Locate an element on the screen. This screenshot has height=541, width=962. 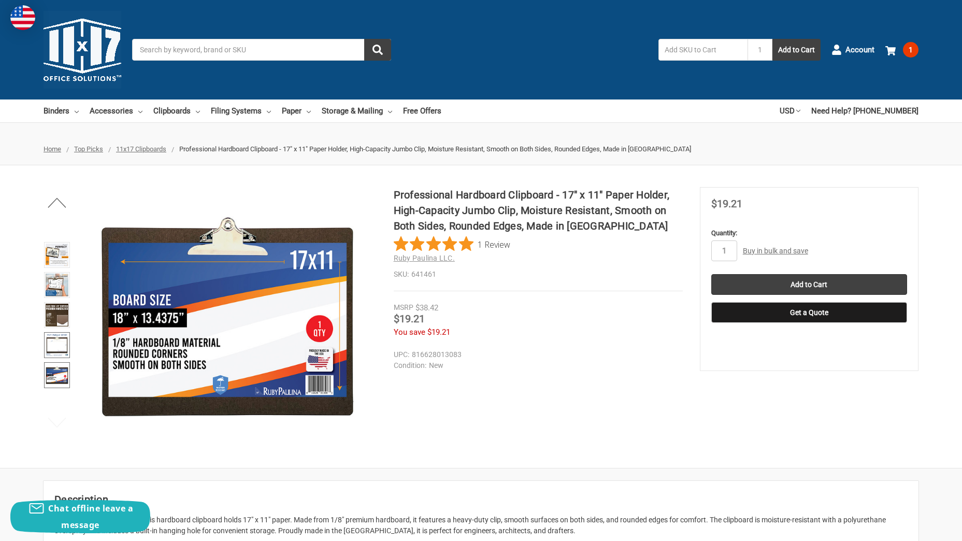
dd: New is located at coordinates (536, 365).